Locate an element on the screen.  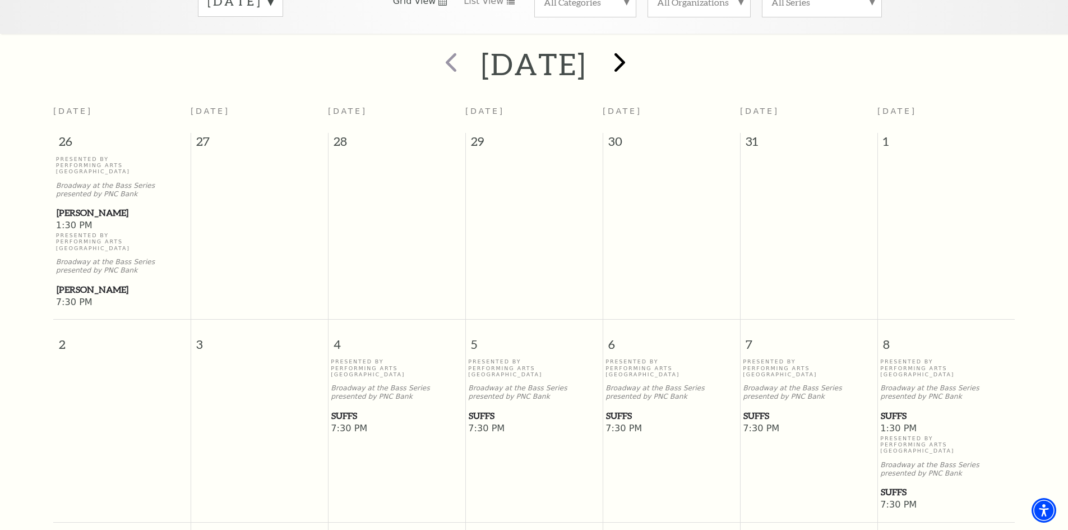
span: 3 is located at coordinates (260, 339).